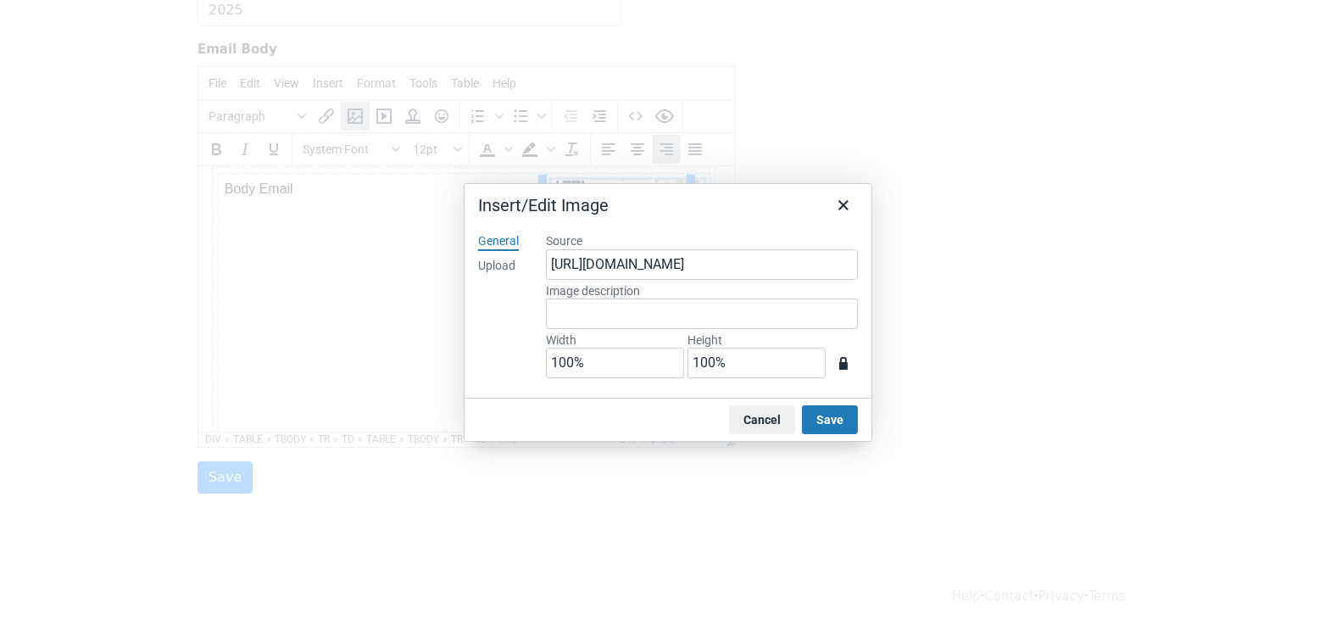 The width and height of the screenshot is (1336, 625). I want to click on td: Body Email, so click(184, 150).